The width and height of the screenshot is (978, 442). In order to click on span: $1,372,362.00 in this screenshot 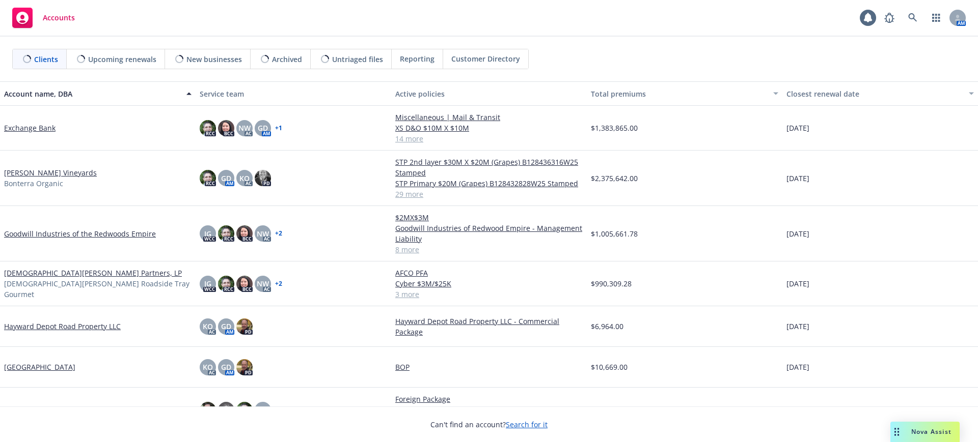, I will do `click(614, 410)`.